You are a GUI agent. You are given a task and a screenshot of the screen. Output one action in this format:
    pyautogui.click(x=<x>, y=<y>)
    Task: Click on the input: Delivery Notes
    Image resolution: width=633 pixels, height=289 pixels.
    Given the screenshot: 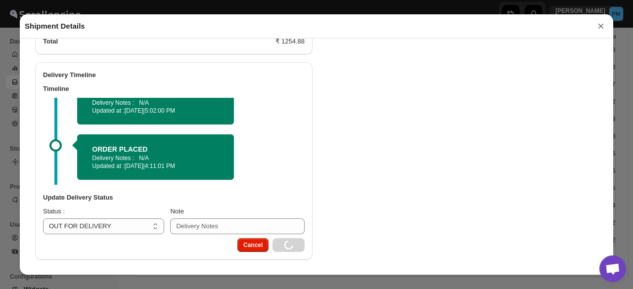 What is the action you would take?
    pyautogui.click(x=237, y=226)
    